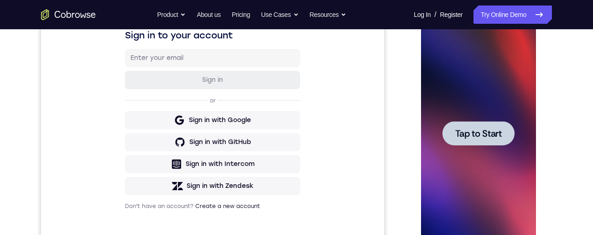 This screenshot has height=235, width=593. What do you see at coordinates (328, 15) in the screenshot?
I see `button: Resources` at bounding box center [328, 15].